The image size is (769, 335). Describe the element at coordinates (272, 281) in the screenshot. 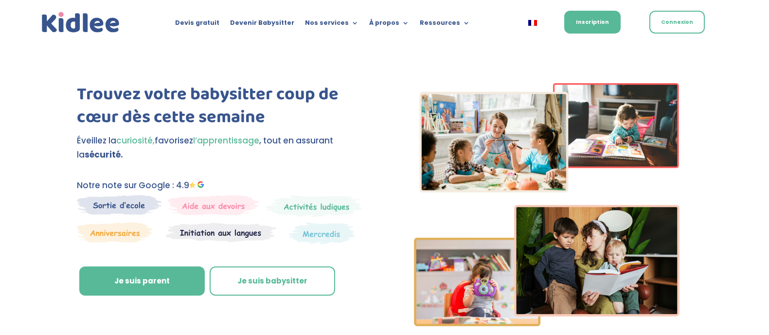

I see `a: Je suis babysitter` at that location.